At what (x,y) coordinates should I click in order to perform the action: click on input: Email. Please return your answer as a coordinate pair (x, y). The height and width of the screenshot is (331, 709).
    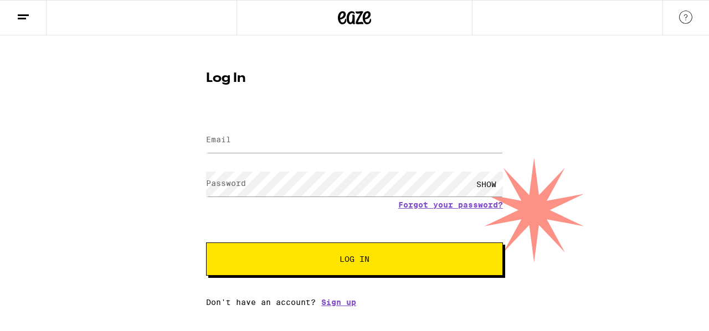
    Looking at the image, I should click on (355, 140).